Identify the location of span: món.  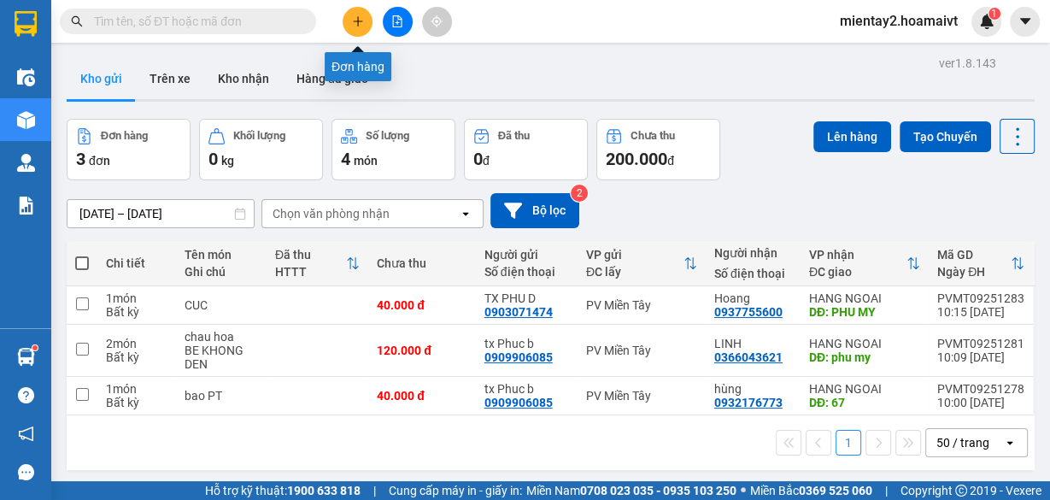
(366, 161).